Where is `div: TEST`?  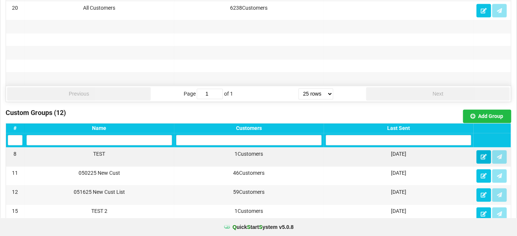 div: TEST is located at coordinates (99, 154).